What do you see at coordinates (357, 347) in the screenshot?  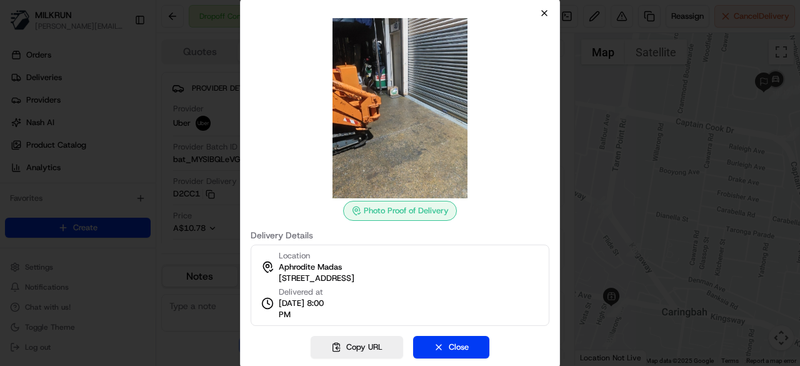 I see `button: Copy URL` at bounding box center [357, 347].